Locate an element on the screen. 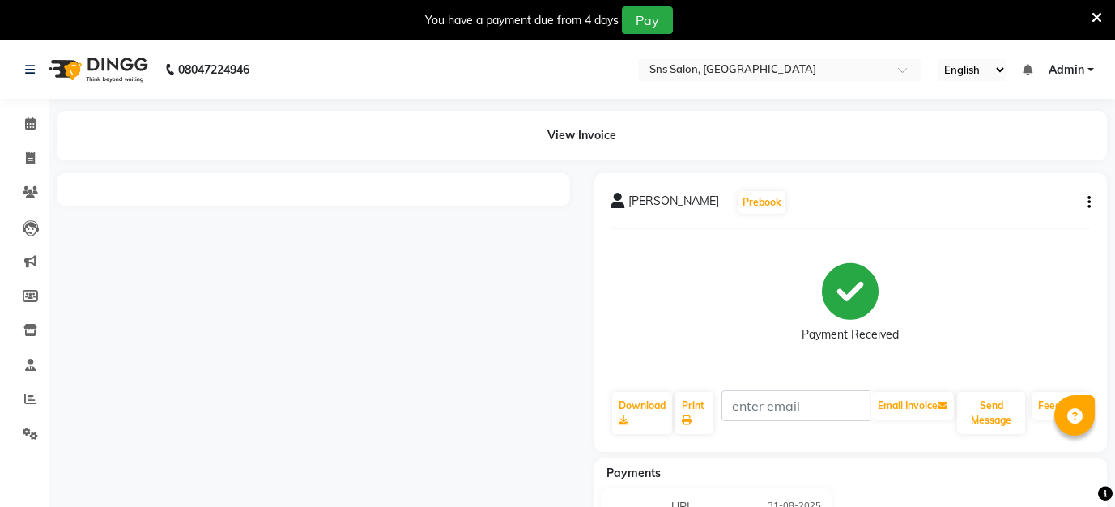 This screenshot has width=1115, height=507. a: Print is located at coordinates (695, 413).